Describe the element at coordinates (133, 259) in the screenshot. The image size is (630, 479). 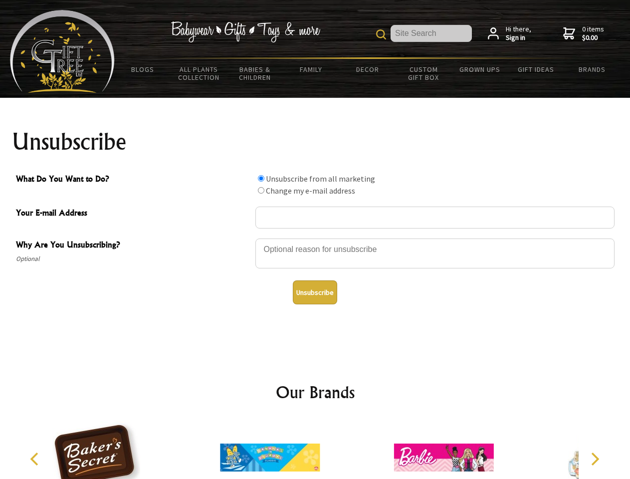
I see `span: Optional` at that location.